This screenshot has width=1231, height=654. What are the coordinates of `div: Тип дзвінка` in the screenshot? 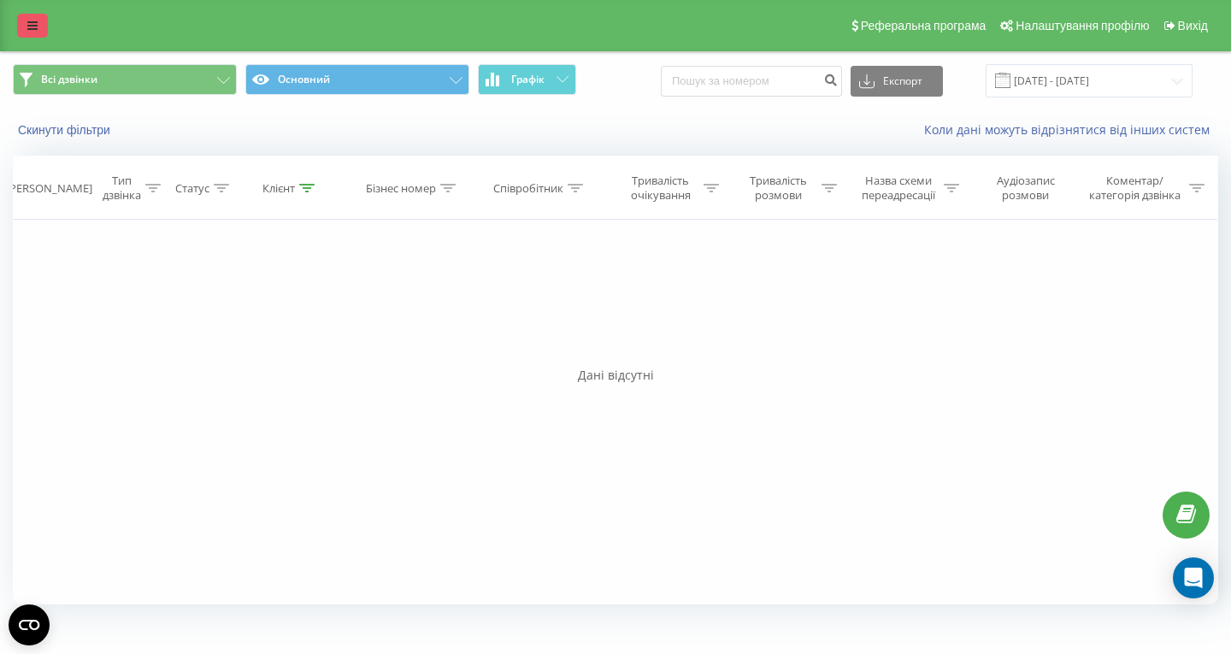 It's located at (121, 188).